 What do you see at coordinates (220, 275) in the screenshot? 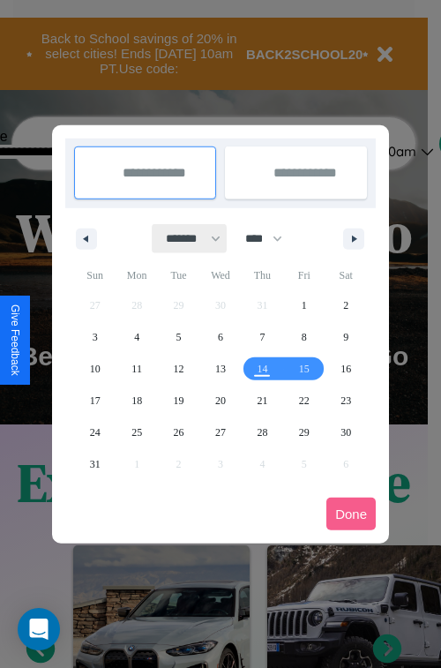
I see `span: Wed` at bounding box center [220, 275].